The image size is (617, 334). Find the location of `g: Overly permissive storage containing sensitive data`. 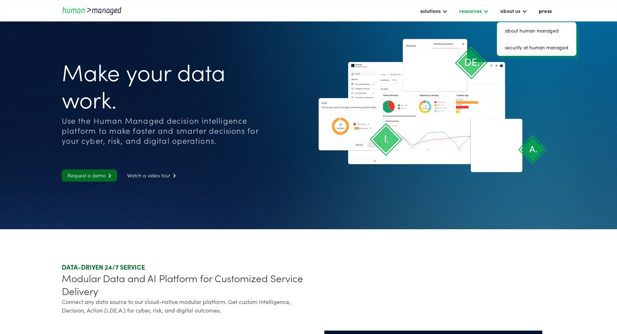

g: Overly permissive storage containing sensitive data is located at coordinates (349, 108).